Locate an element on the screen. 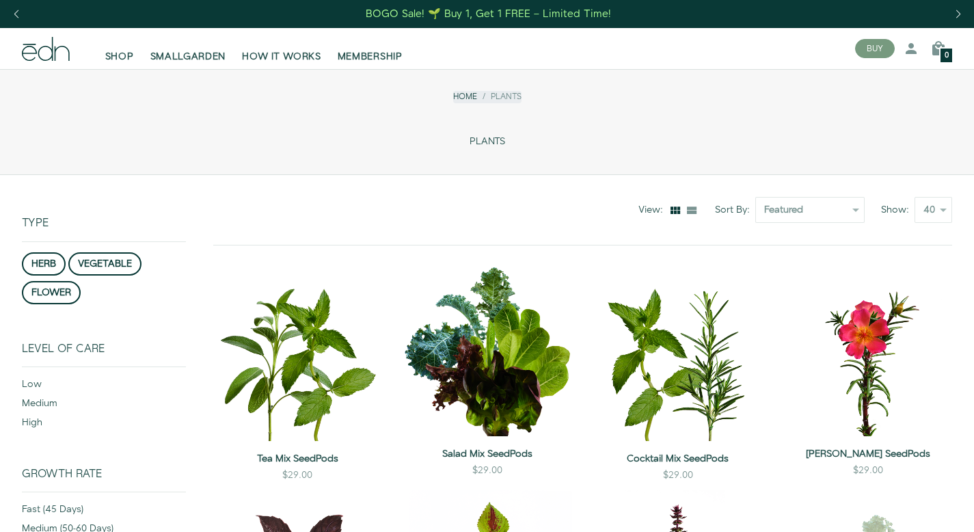 The width and height of the screenshot is (974, 532). button: herb is located at coordinates (44, 264).